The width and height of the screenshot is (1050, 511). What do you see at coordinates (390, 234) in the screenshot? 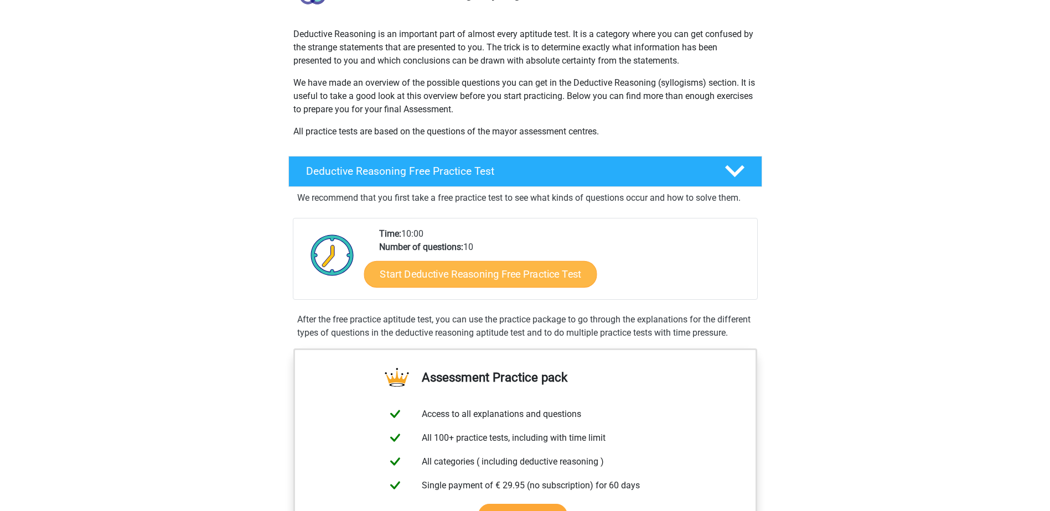
I see `b: Time:` at bounding box center [390, 234].